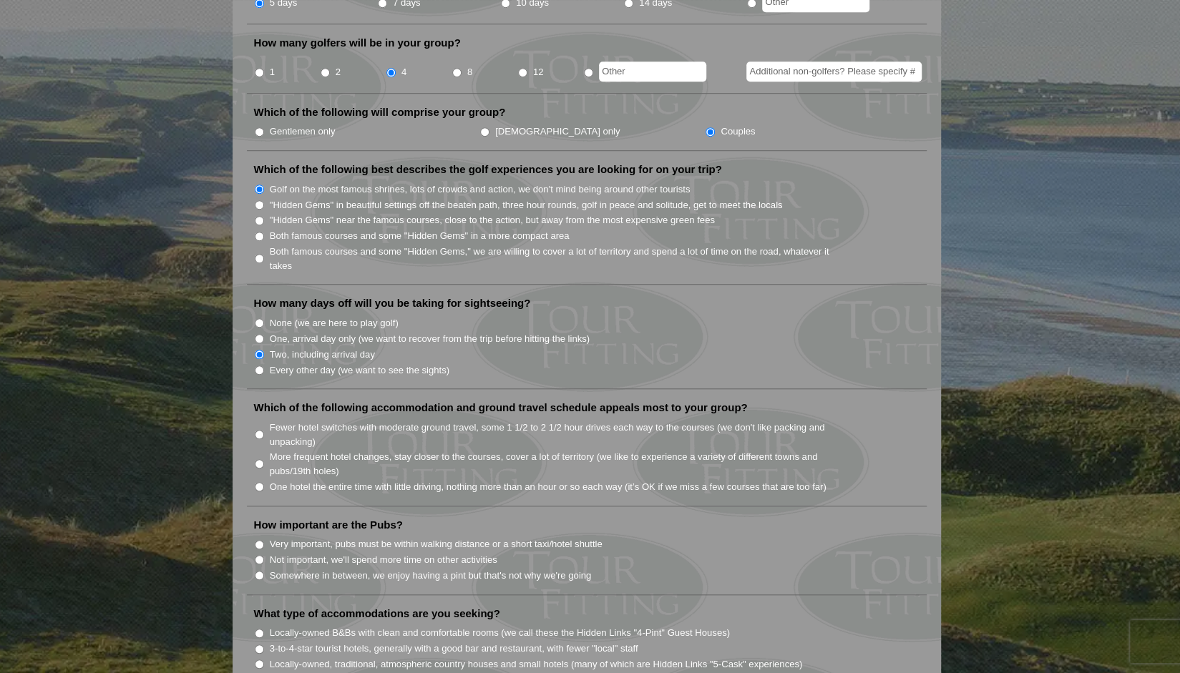 The image size is (1180, 673). What do you see at coordinates (357, 43) in the screenshot?
I see `label: How many golfers will be in your group?` at bounding box center [357, 43].